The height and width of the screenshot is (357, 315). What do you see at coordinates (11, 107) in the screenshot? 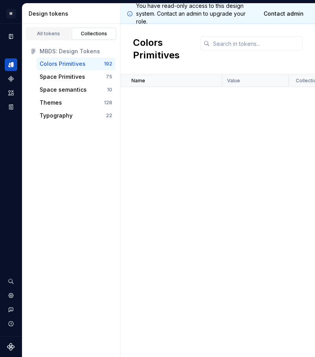
I see `a: Storybook stories` at bounding box center [11, 107].